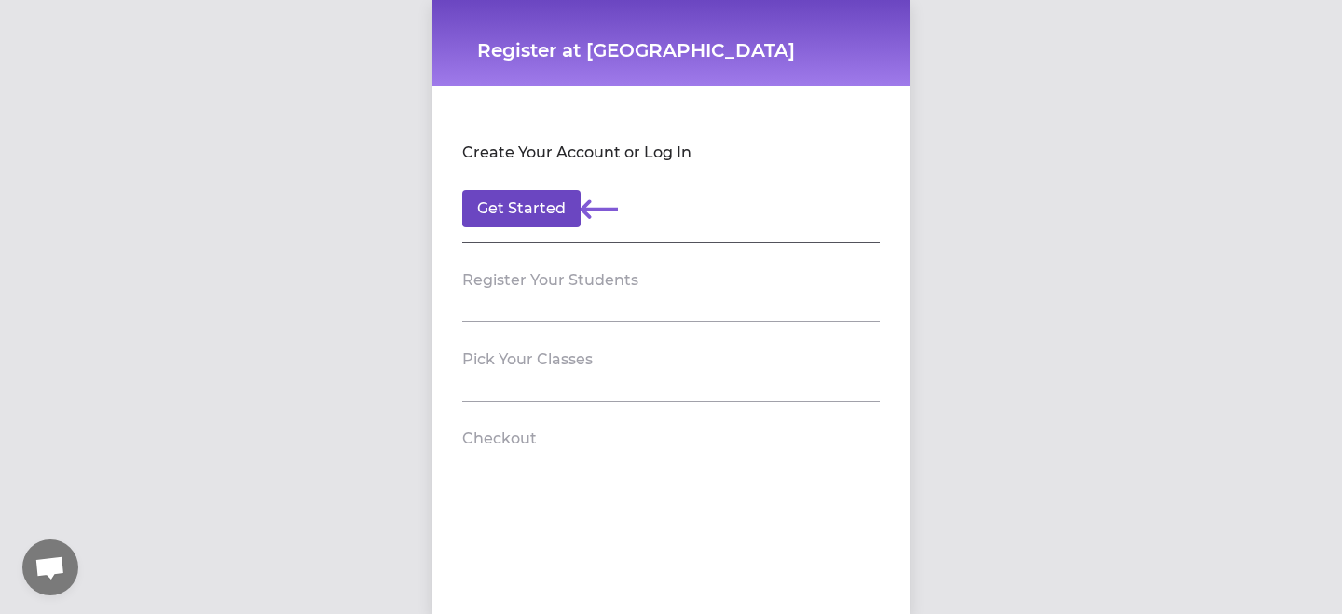 The height and width of the screenshot is (614, 1342). What do you see at coordinates (499, 439) in the screenshot?
I see `h2: Checkout` at bounding box center [499, 439].